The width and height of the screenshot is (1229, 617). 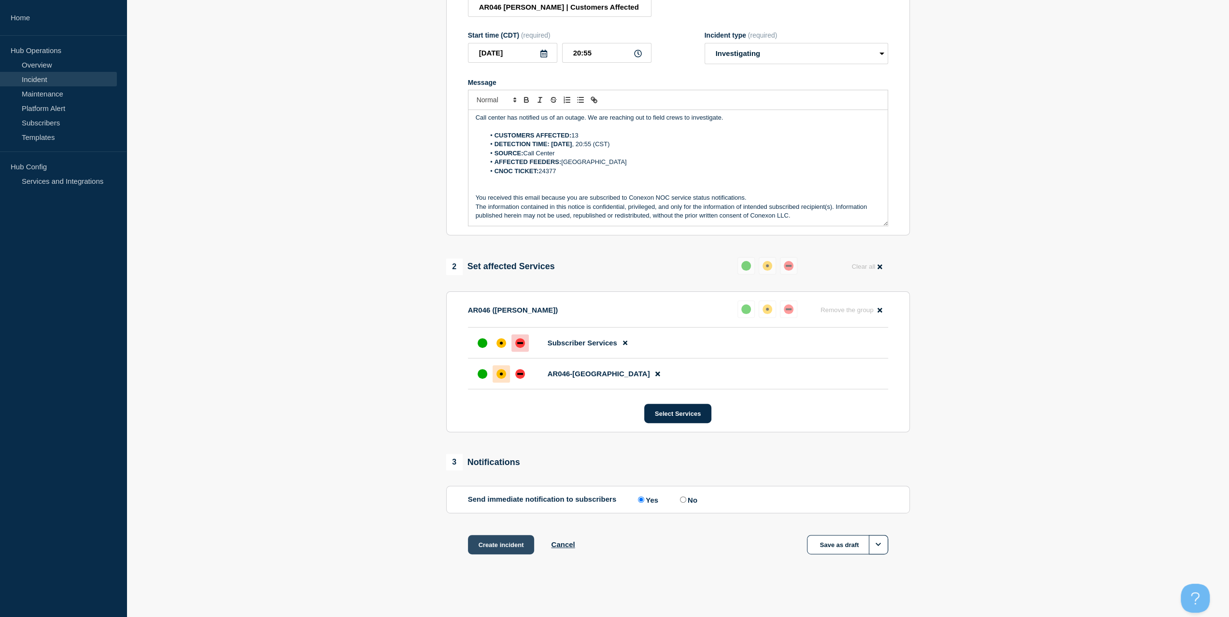 What do you see at coordinates (562, 545) in the screenshot?
I see `button: Cancel` at bounding box center [562, 545].